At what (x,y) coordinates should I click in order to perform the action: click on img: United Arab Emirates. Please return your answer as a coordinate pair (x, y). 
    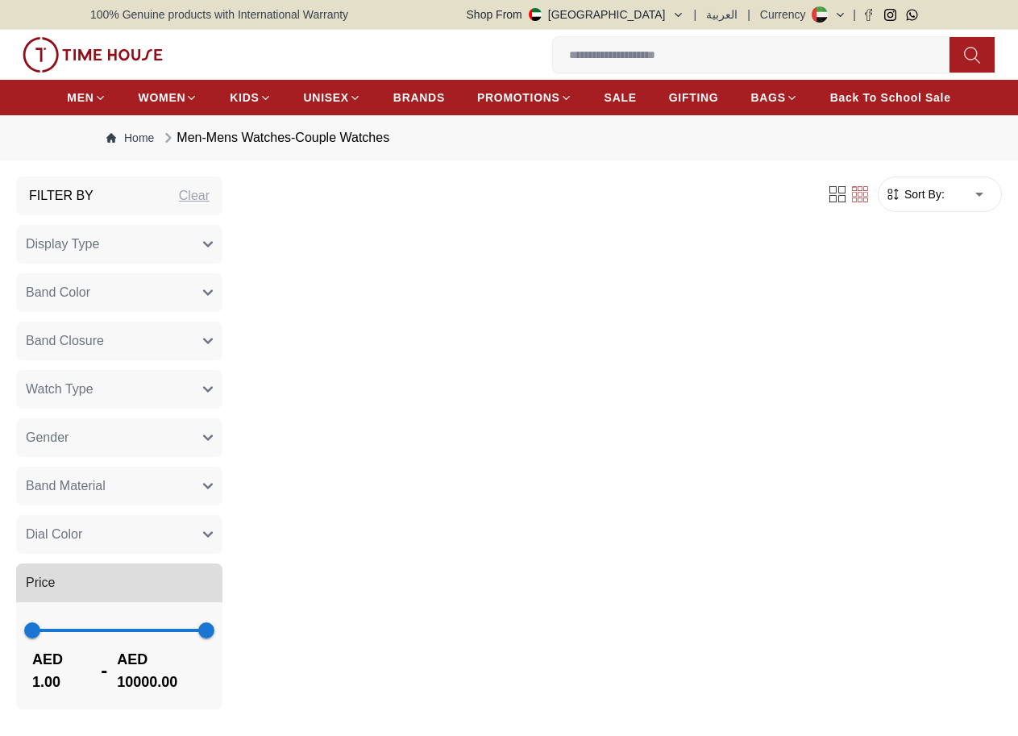
    Looking at the image, I should click on (535, 15).